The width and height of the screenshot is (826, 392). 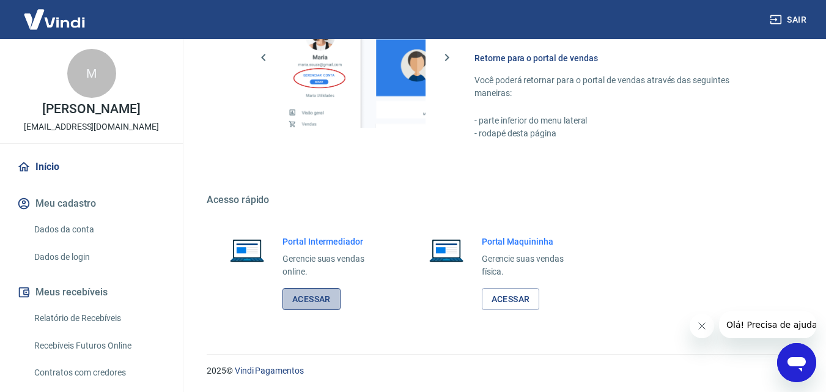 I want to click on button: Meu cadastro, so click(x=91, y=204).